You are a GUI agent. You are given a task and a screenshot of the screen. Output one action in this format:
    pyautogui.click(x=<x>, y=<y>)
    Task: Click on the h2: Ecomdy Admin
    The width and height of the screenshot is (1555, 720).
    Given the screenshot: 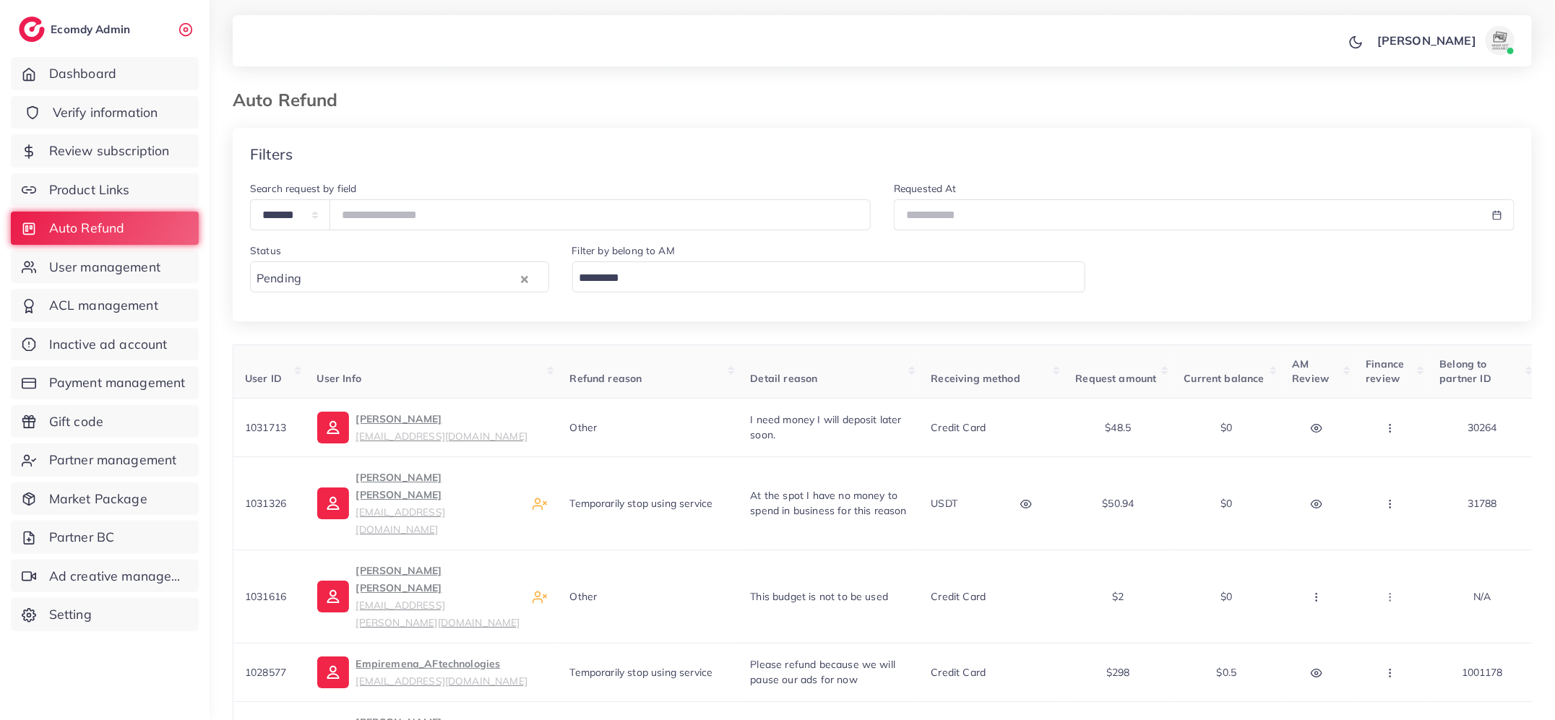 What is the action you would take?
    pyautogui.click(x=92, y=29)
    